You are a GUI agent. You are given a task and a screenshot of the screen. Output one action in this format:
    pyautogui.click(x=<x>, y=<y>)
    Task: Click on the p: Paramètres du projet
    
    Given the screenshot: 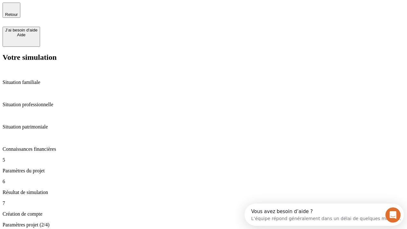 What is the action you would take?
    pyautogui.click(x=203, y=171)
    